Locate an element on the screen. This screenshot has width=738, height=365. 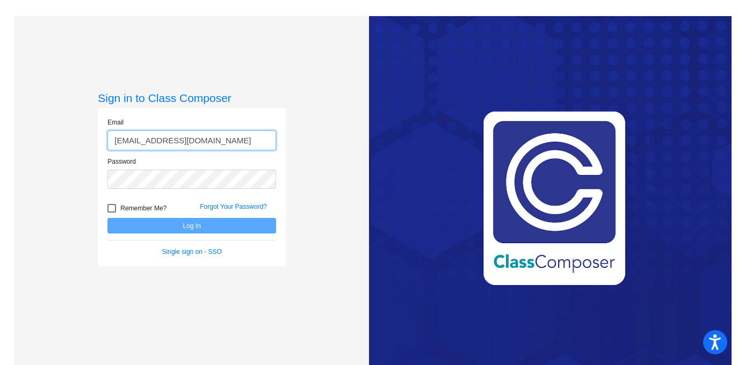
a: Forgot Your Password? is located at coordinates (233, 207).